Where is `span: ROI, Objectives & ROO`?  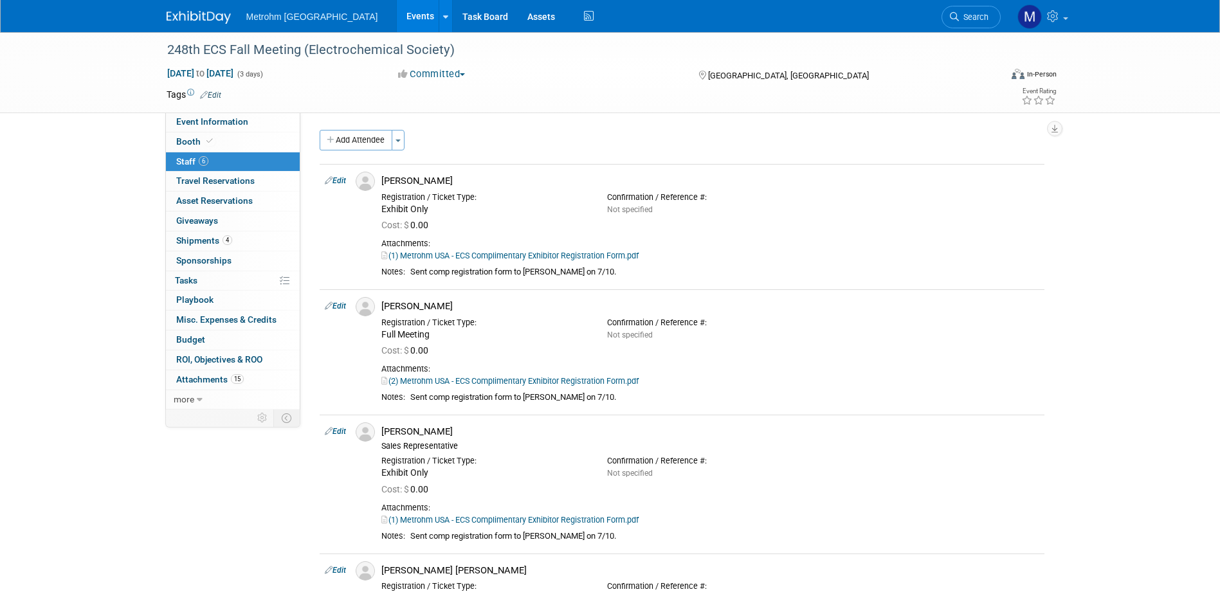
span: ROI, Objectives & ROO is located at coordinates (219, 360).